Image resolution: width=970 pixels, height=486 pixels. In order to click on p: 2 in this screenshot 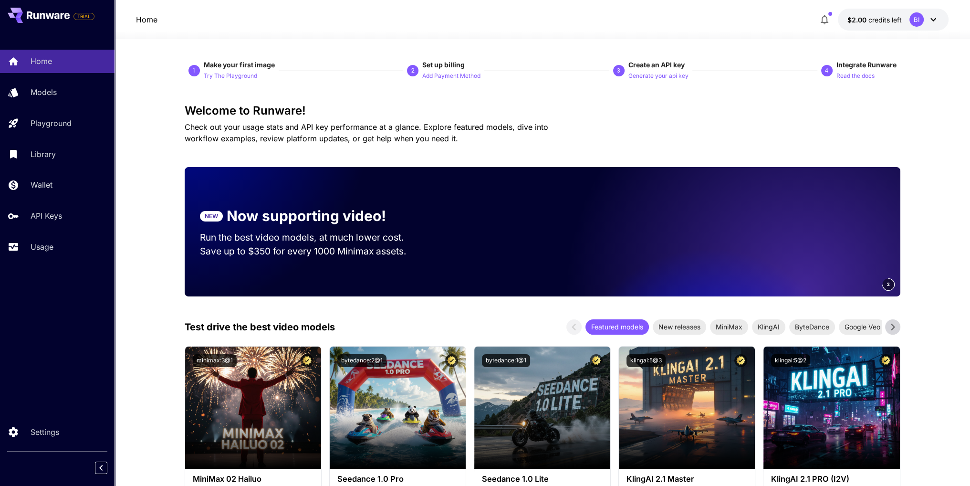, I will do `click(413, 71)`.